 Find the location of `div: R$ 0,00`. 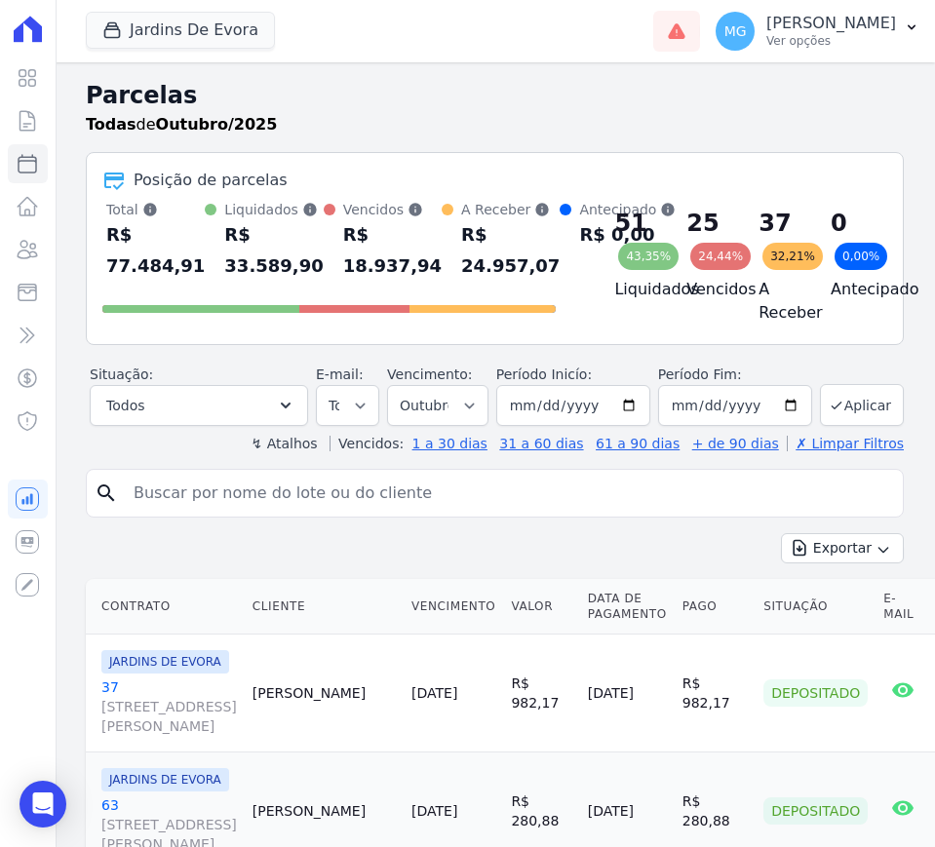

div: R$ 0,00 is located at coordinates (627, 235).